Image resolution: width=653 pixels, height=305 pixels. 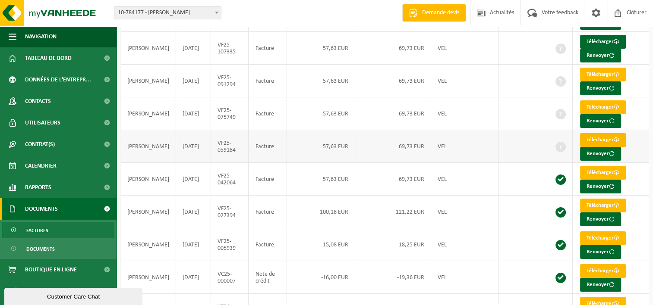 What do you see at coordinates (38, 188) in the screenshot?
I see `span: Rapports` at bounding box center [38, 188].